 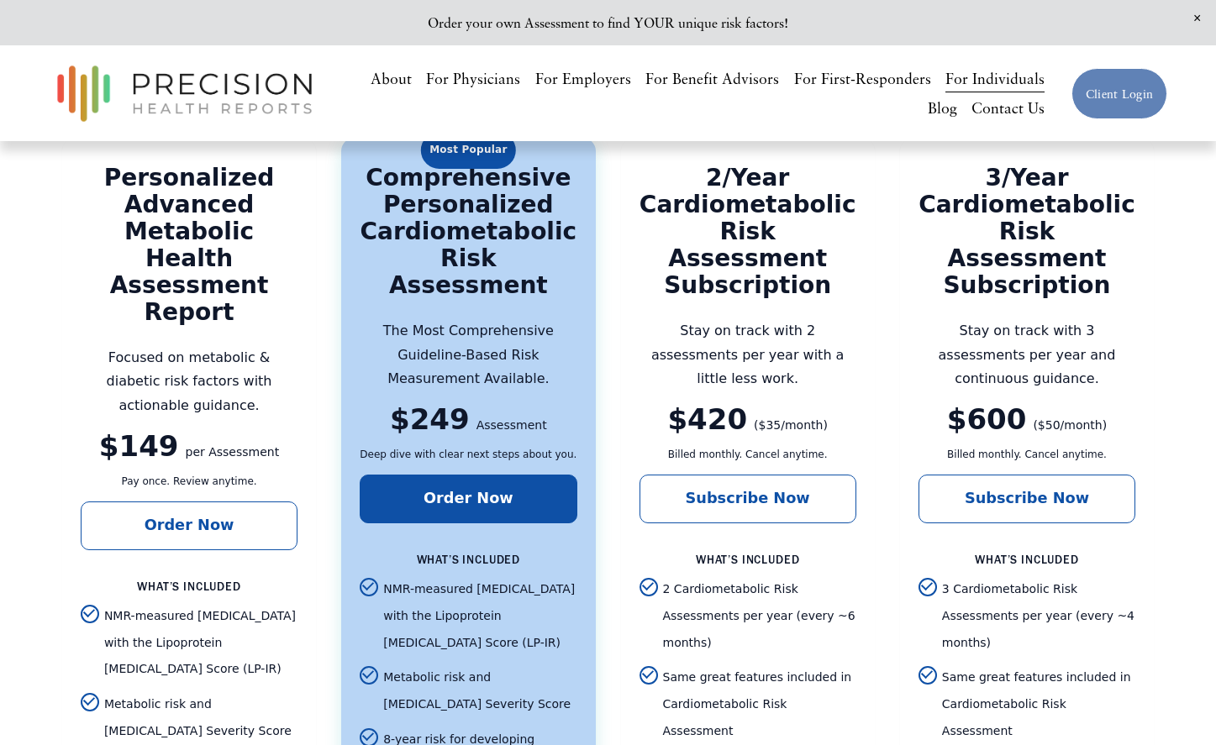 I want to click on div: ($50/month), so click(x=1070, y=426).